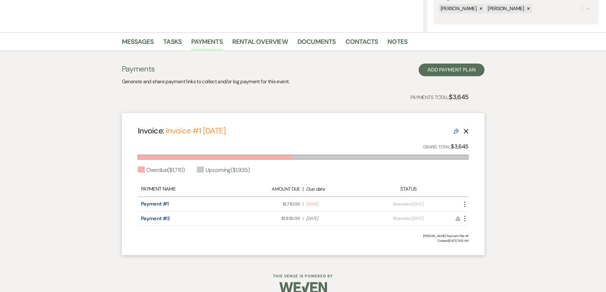 The height and width of the screenshot is (292, 606). I want to click on p: Payments Total:, so click(440, 97).